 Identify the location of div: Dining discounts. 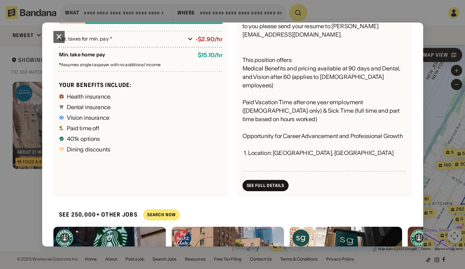
(89, 149).